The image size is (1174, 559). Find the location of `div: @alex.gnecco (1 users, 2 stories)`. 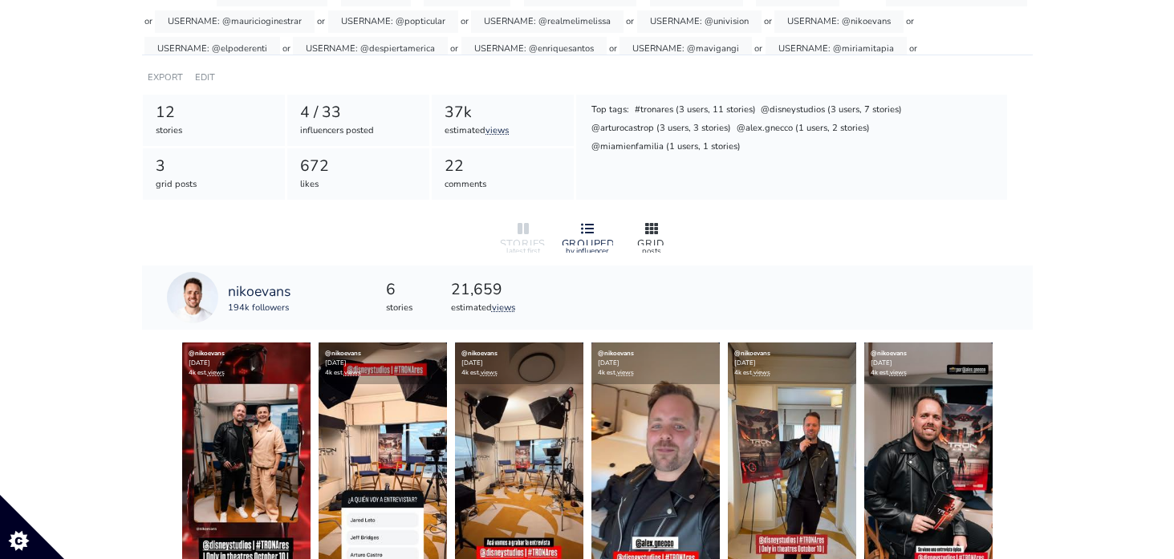

div: @alex.gnecco (1 users, 2 stories) is located at coordinates (803, 129).